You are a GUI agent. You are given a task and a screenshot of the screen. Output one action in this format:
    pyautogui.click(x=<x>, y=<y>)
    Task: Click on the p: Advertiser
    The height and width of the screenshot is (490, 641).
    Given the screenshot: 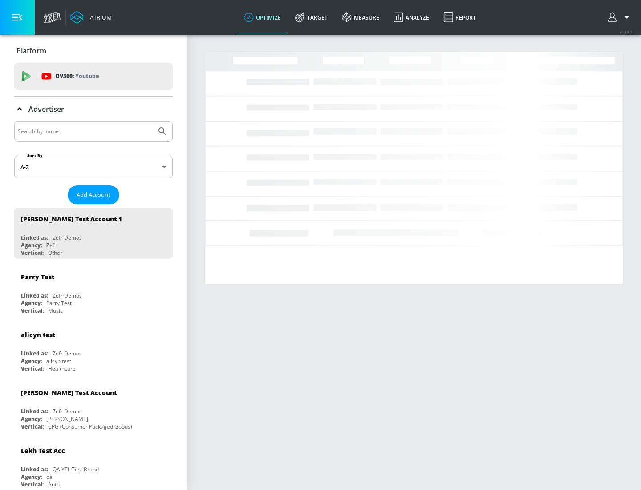 What is the action you would take?
    pyautogui.click(x=46, y=109)
    